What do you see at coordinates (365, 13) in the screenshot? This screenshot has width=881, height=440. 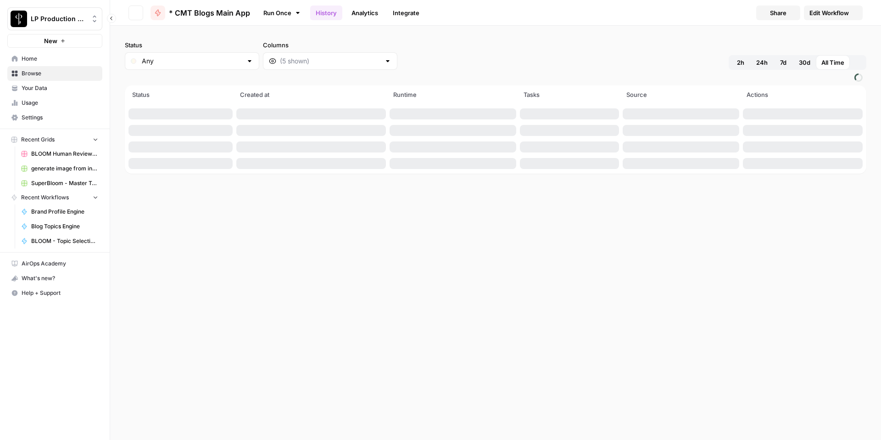 I see `a: Analytics` at bounding box center [365, 13].